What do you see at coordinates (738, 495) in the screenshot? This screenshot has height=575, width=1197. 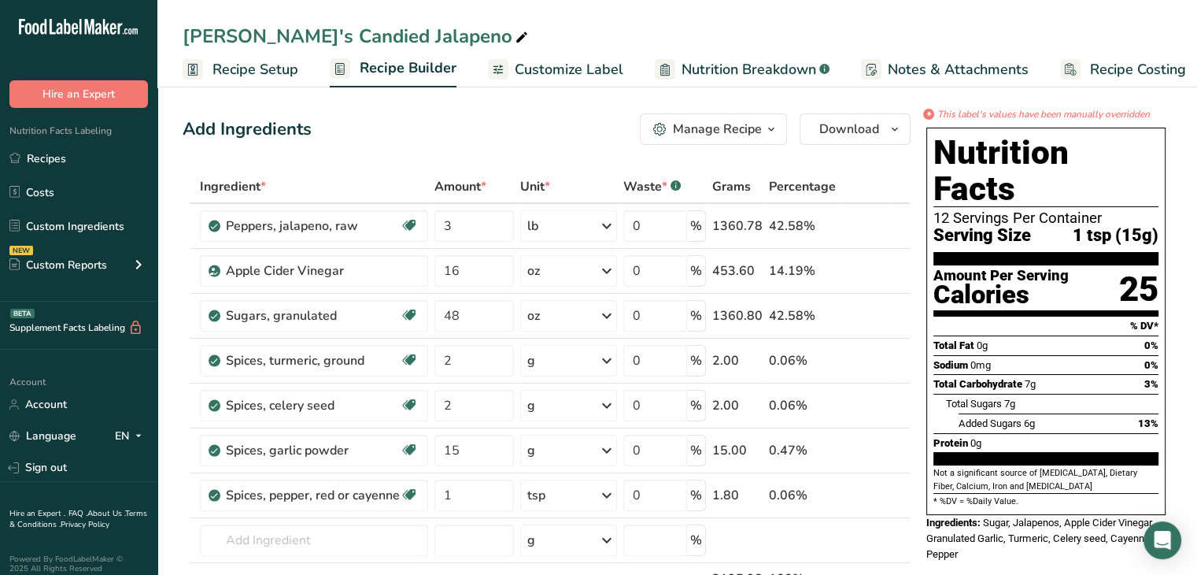 I see `div: 1.80` at bounding box center [738, 495].